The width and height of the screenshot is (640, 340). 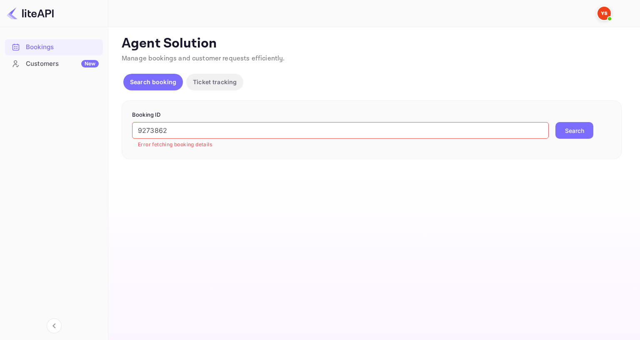 I want to click on div: CustomersNew, so click(x=54, y=64).